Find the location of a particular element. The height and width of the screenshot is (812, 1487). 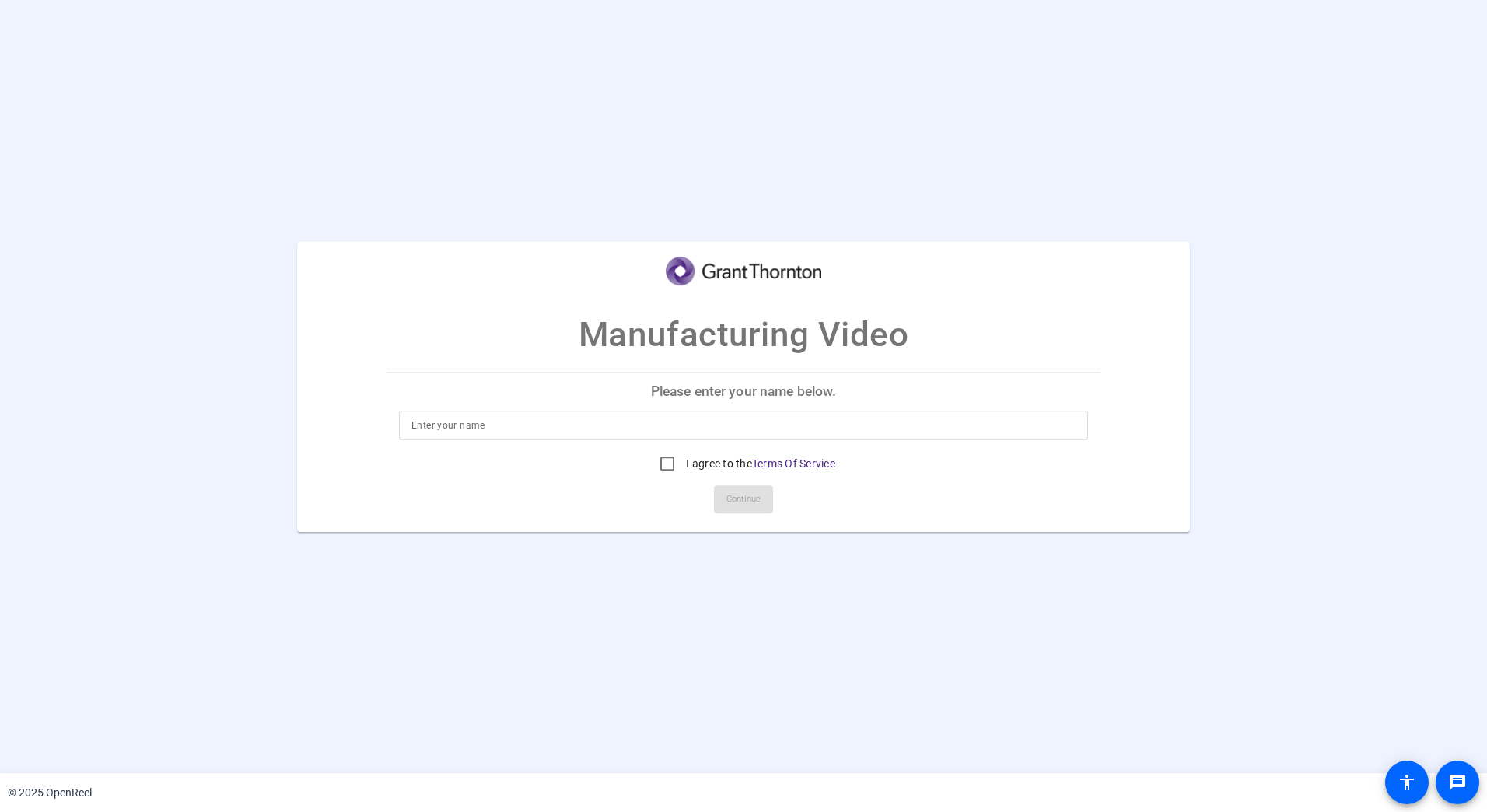

p: Manufacturing Video is located at coordinates (744, 335).